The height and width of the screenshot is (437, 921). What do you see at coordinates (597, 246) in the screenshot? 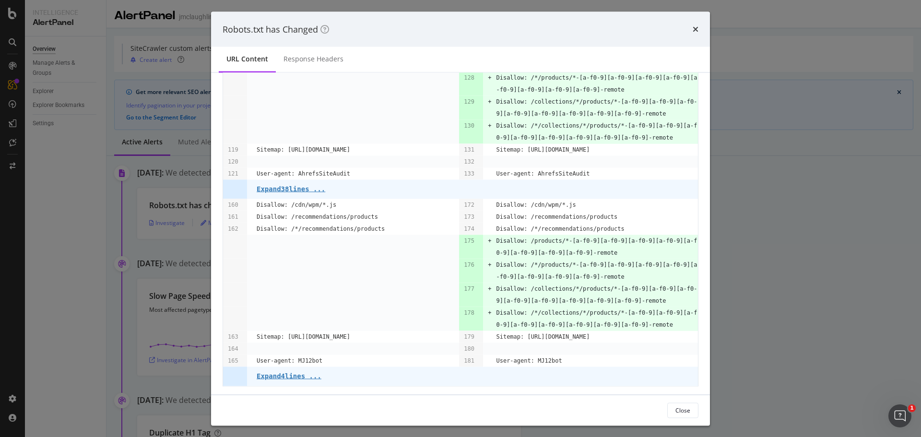
I see `pre: Disallow: /products/*-[a-f0-9][a-f0-9][a-f0-9][a-f0-9][a-f0-9][a-f0-9][a-f0-9][a-f0-9]-remote` at bounding box center [597, 246].